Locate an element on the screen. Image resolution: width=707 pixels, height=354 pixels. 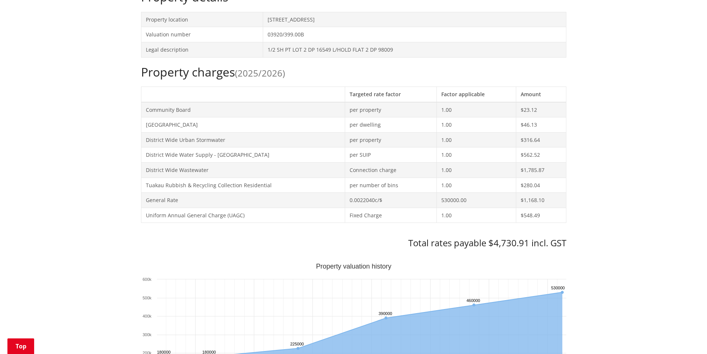
text: 390000 is located at coordinates (385, 313).